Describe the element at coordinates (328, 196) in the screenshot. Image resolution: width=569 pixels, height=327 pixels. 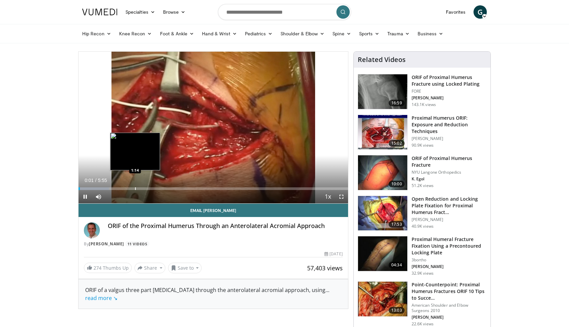
I see `button: Playback Rate` at that location.